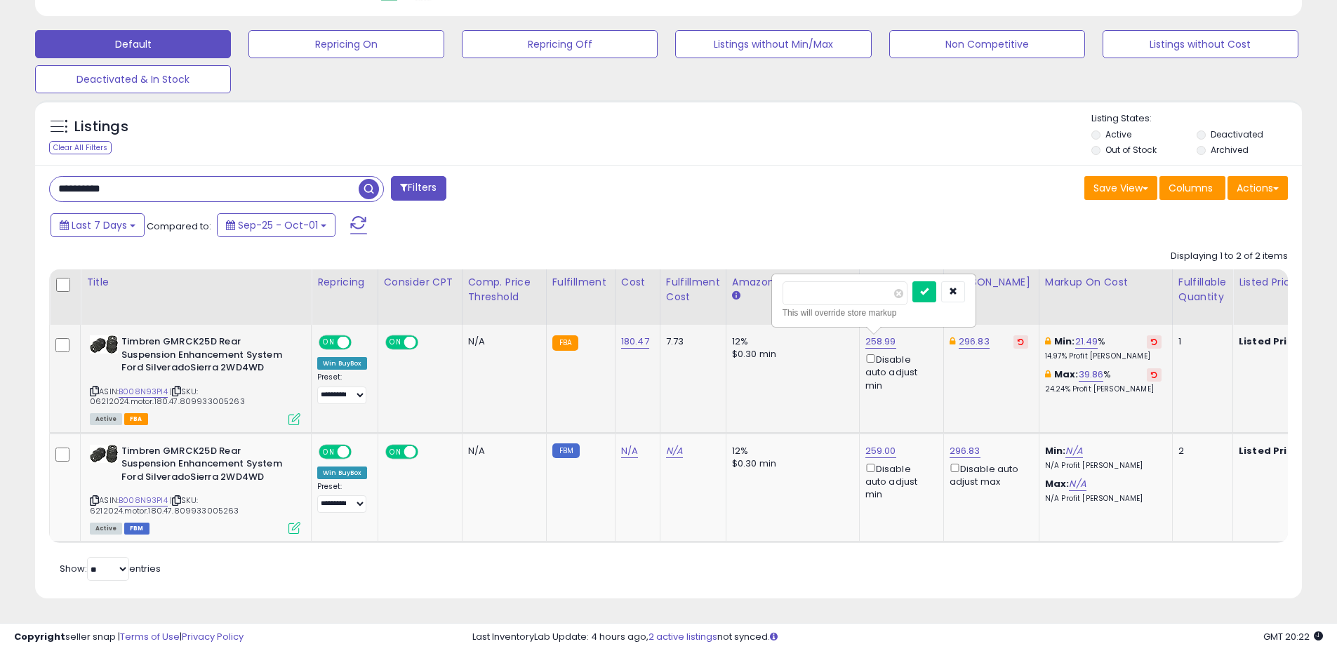 The width and height of the screenshot is (1337, 651). Describe the element at coordinates (898, 637) in the screenshot. I see `div: Last InventoryLab Update: 4 hours ago, not synced.` at that location.